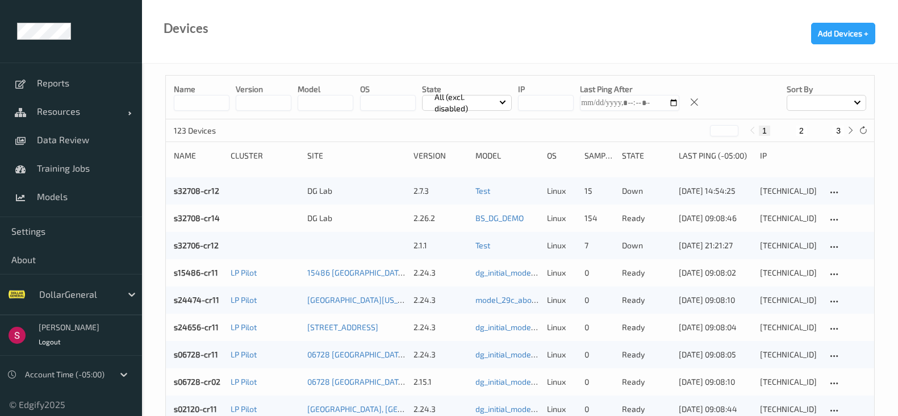 The image size is (898, 416). What do you see at coordinates (388, 89) in the screenshot?
I see `p: OS` at bounding box center [388, 89].